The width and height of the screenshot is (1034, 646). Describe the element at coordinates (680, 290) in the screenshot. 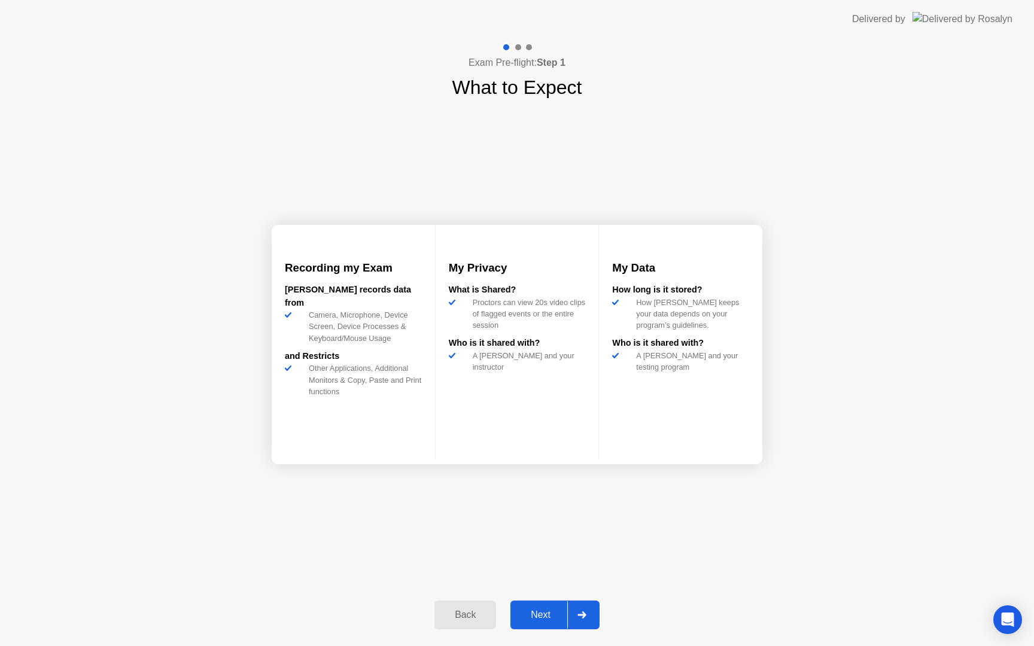

I see `div: How long is it stored?` at that location.